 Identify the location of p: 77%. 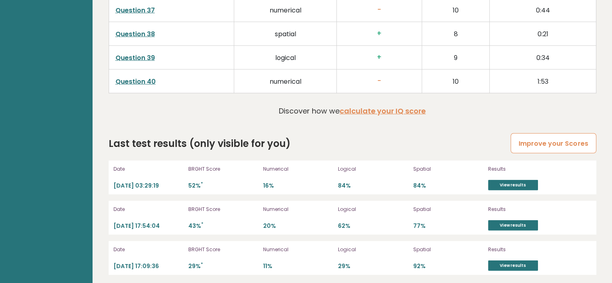
(448, 226).